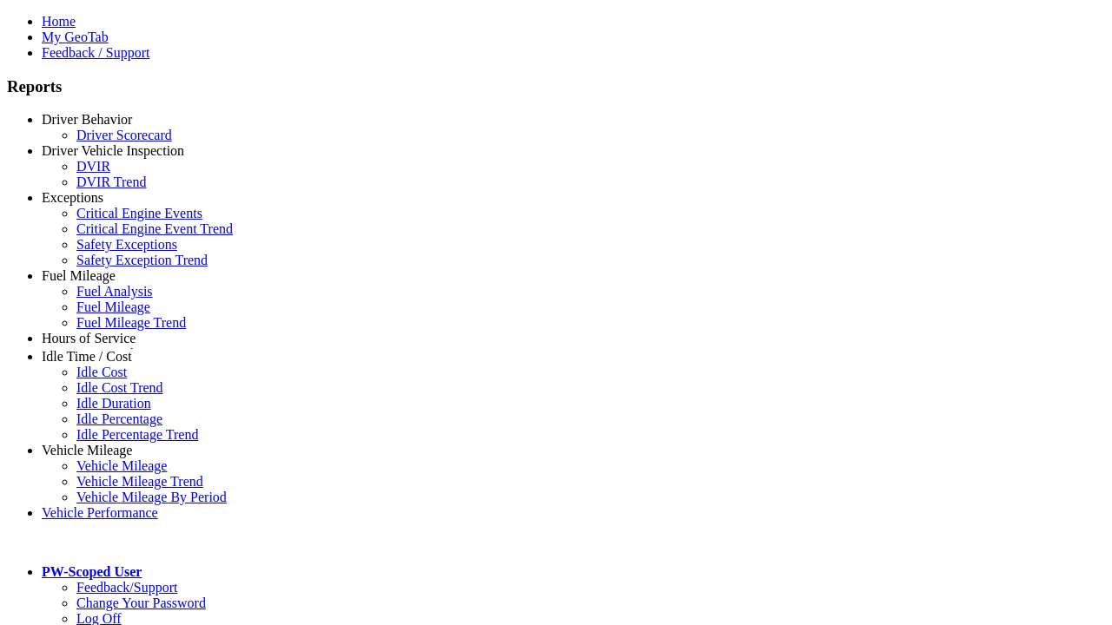  Describe the element at coordinates (58, 21) in the screenshot. I see `a: Home` at that location.